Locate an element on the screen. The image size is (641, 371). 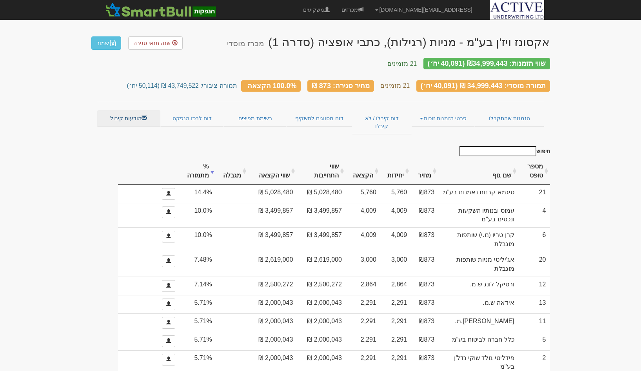
small: מכרז מוסדי is located at coordinates (245, 44).